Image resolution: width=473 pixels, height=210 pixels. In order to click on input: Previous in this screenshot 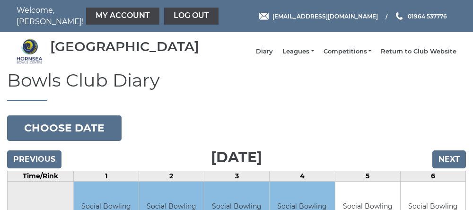, I will do `click(34, 159)`.